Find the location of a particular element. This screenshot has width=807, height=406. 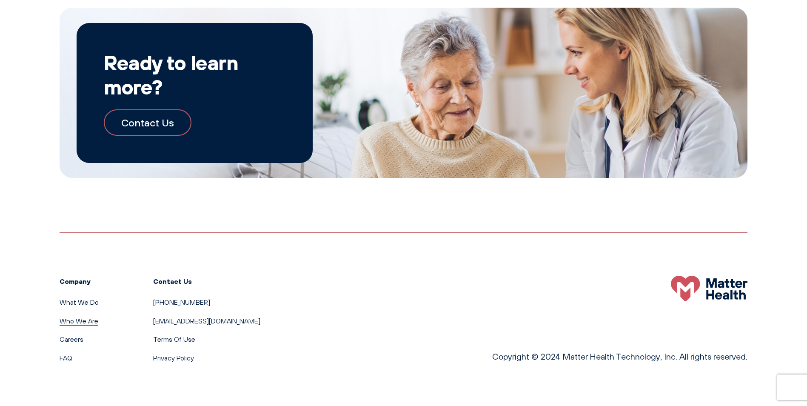

p: Copyright © 2024 Matter Health Technology, Inc. All rights reserved. is located at coordinates (620, 356).